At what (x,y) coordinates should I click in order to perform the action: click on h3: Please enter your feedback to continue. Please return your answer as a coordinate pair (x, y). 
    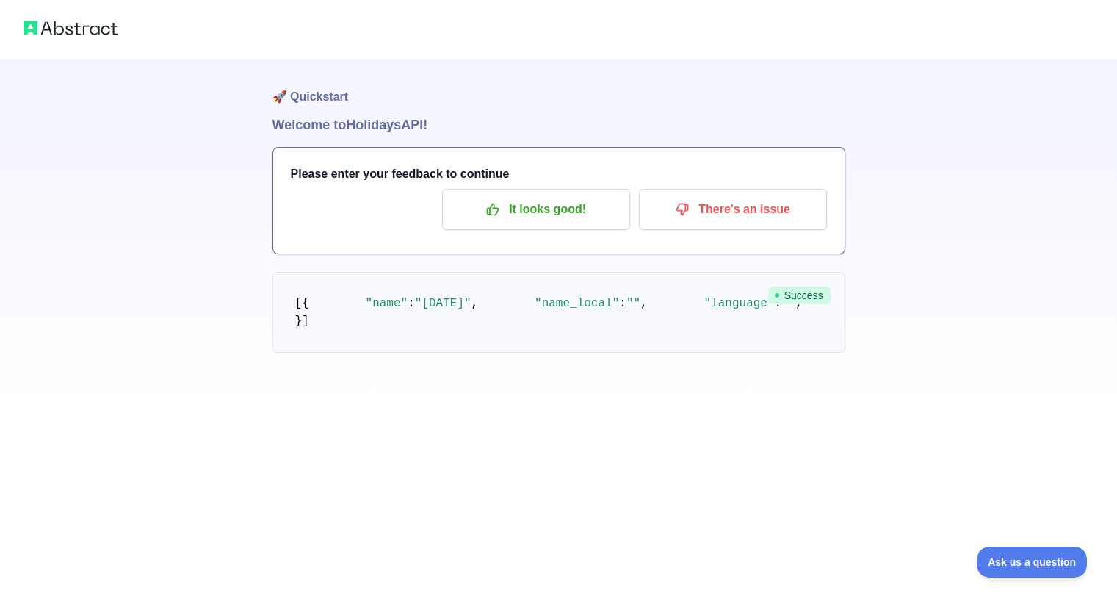
    Looking at the image, I should click on (559, 174).